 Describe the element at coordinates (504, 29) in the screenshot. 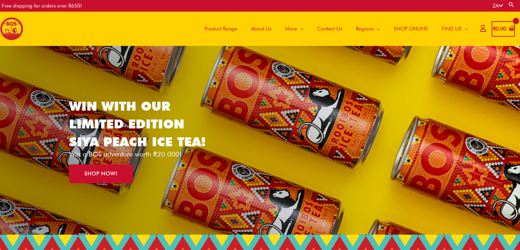

I see `a: View Shopping Cart, empty` at that location.